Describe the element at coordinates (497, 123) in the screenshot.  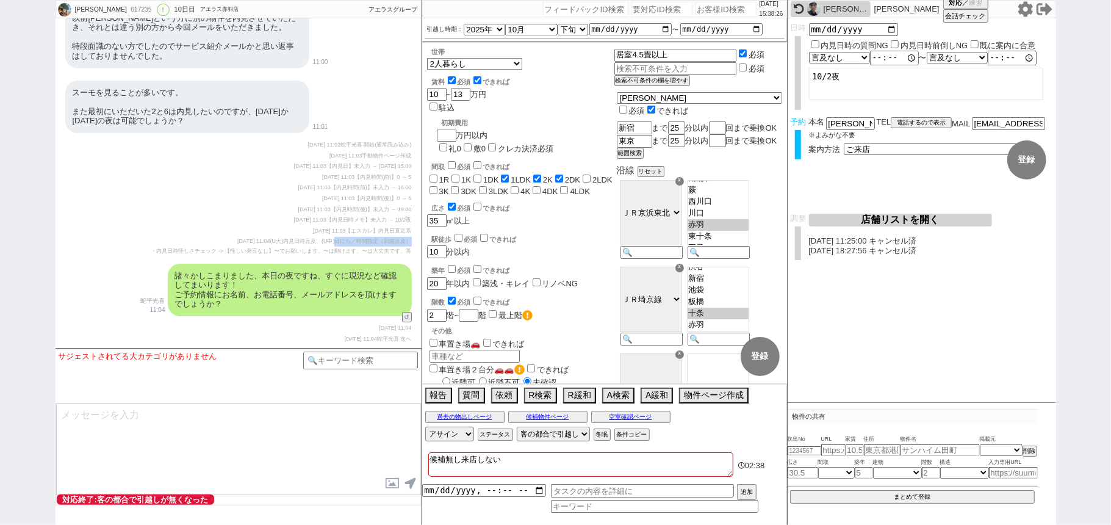
I see `div: 初期費用` at that location.